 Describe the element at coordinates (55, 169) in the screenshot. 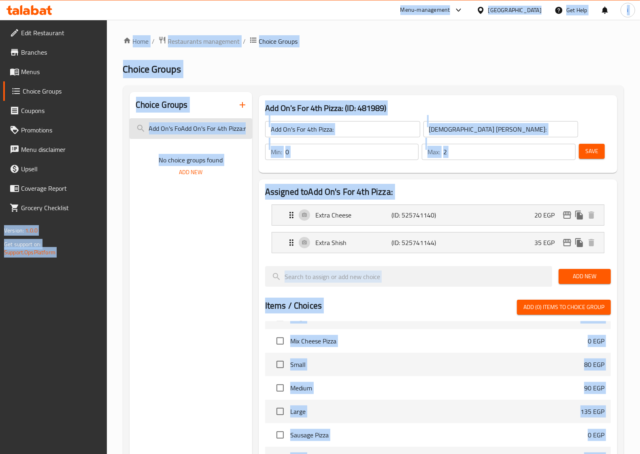

I see `a: Upsell` at that location.